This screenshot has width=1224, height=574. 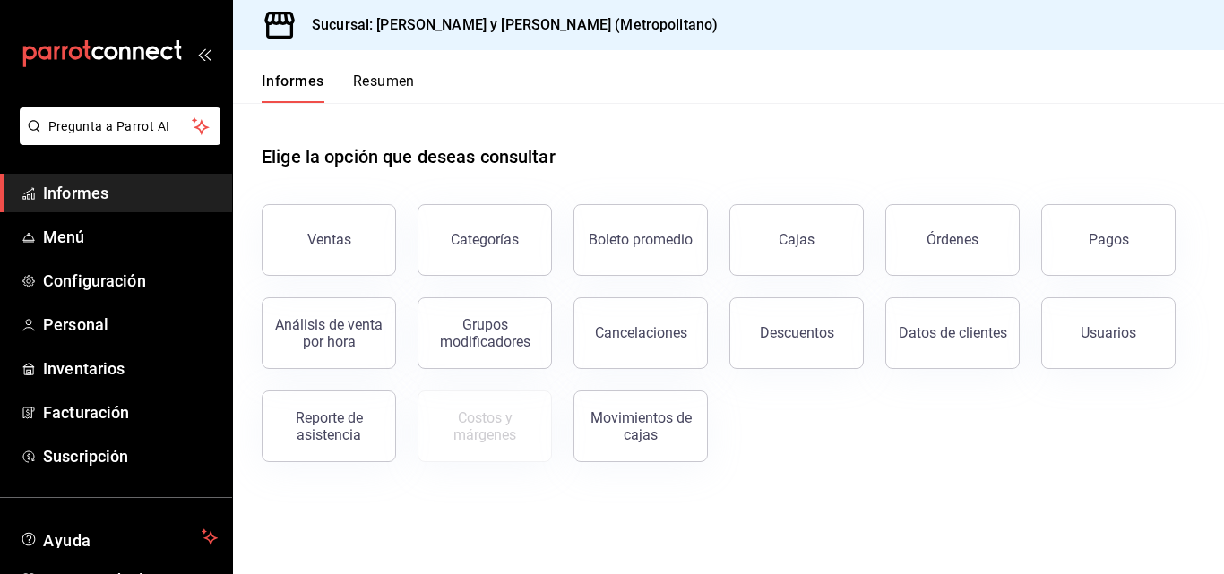 I want to click on font: Elige la opción que deseas consultar, so click(x=409, y=157).